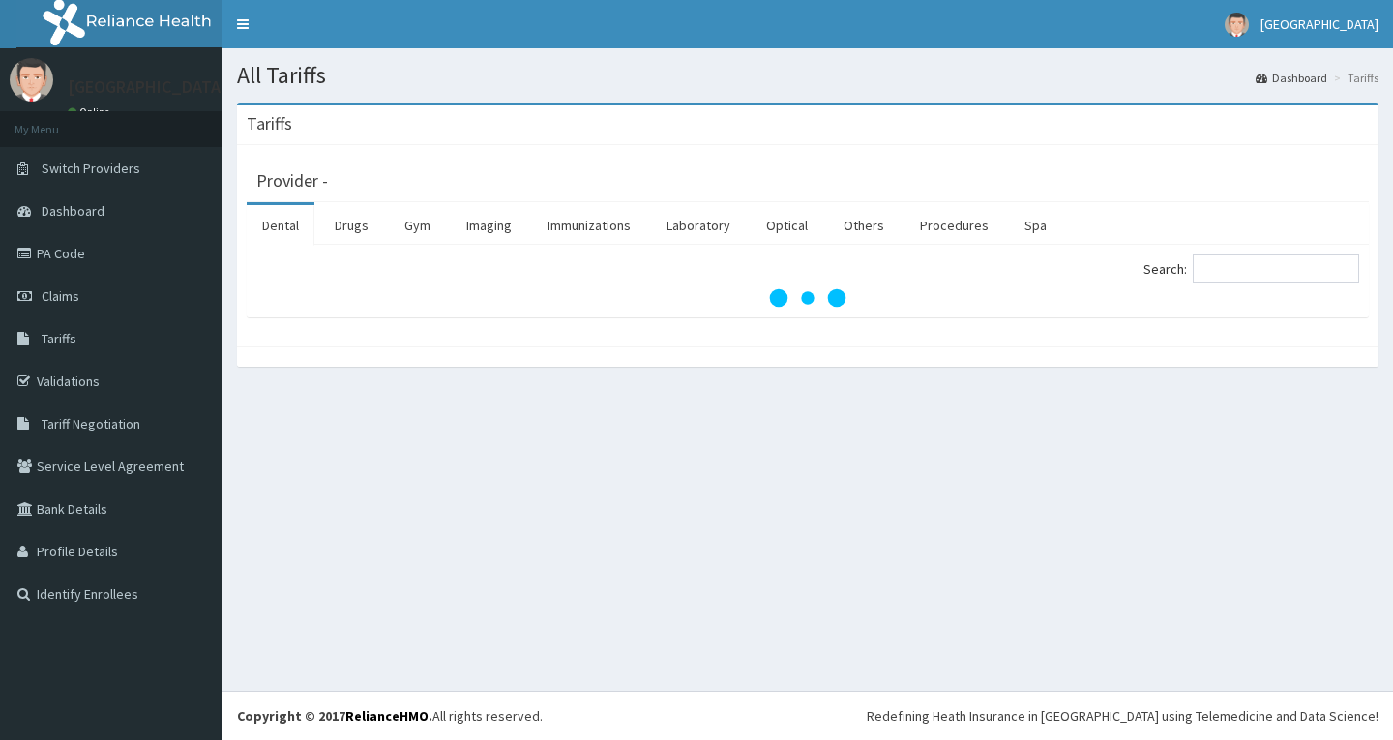 Image resolution: width=1393 pixels, height=740 pixels. Describe the element at coordinates (292, 181) in the screenshot. I see `h3: Provider -` at that location.